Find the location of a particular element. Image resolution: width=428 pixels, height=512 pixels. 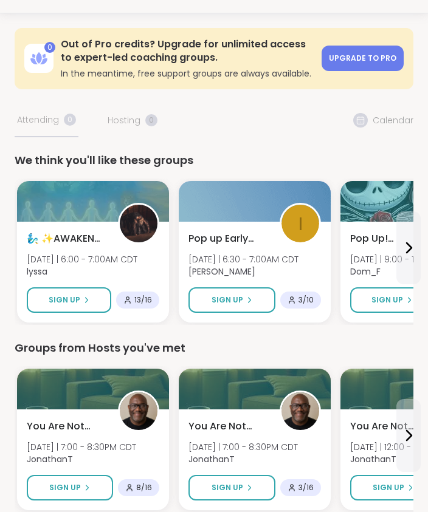

span: I is located at coordinates (300, 223).